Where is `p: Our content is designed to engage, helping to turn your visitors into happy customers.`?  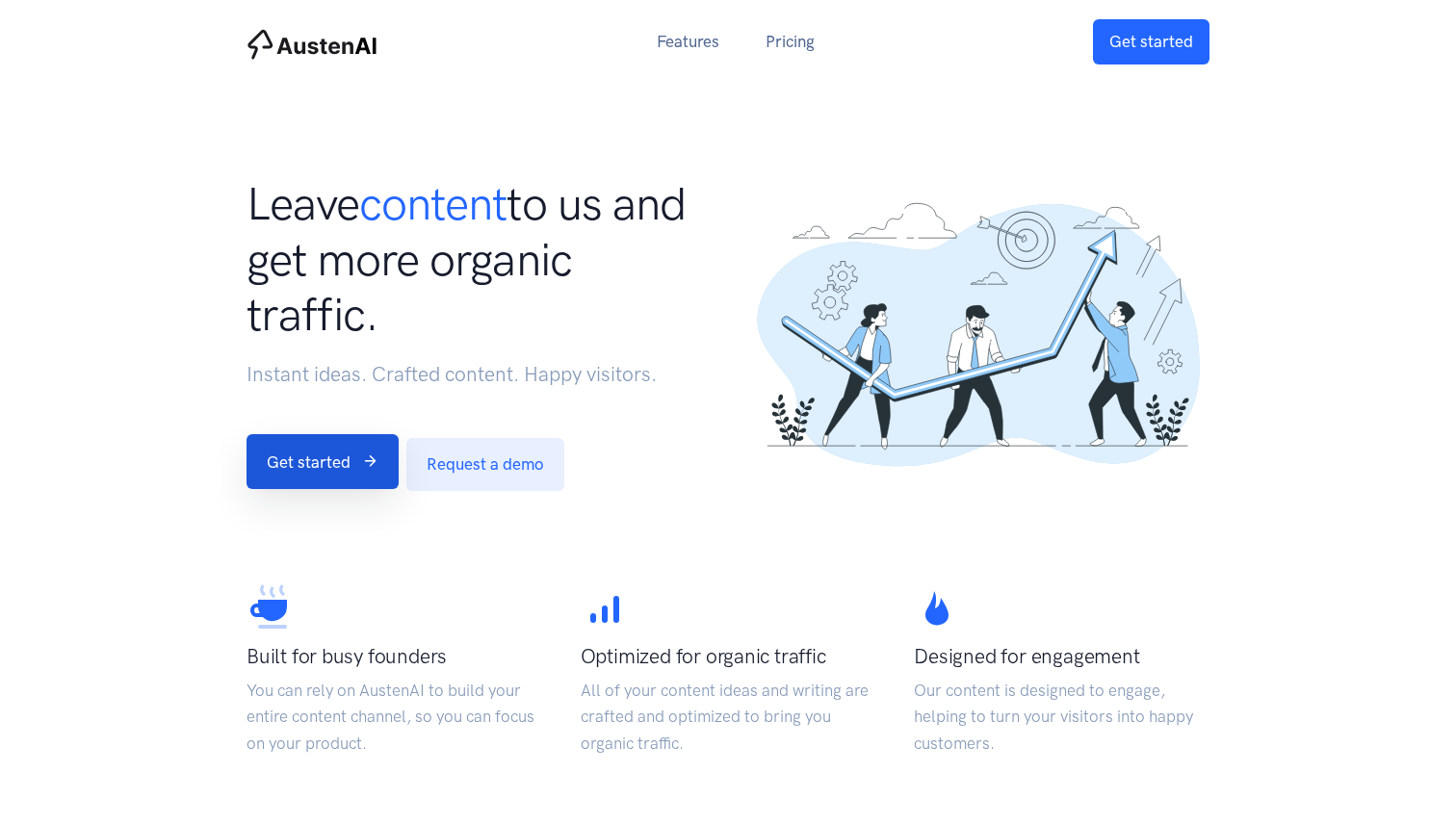
p: Our content is designed to engage, helping to turn your visitors into happy customers. is located at coordinates (1062, 717).